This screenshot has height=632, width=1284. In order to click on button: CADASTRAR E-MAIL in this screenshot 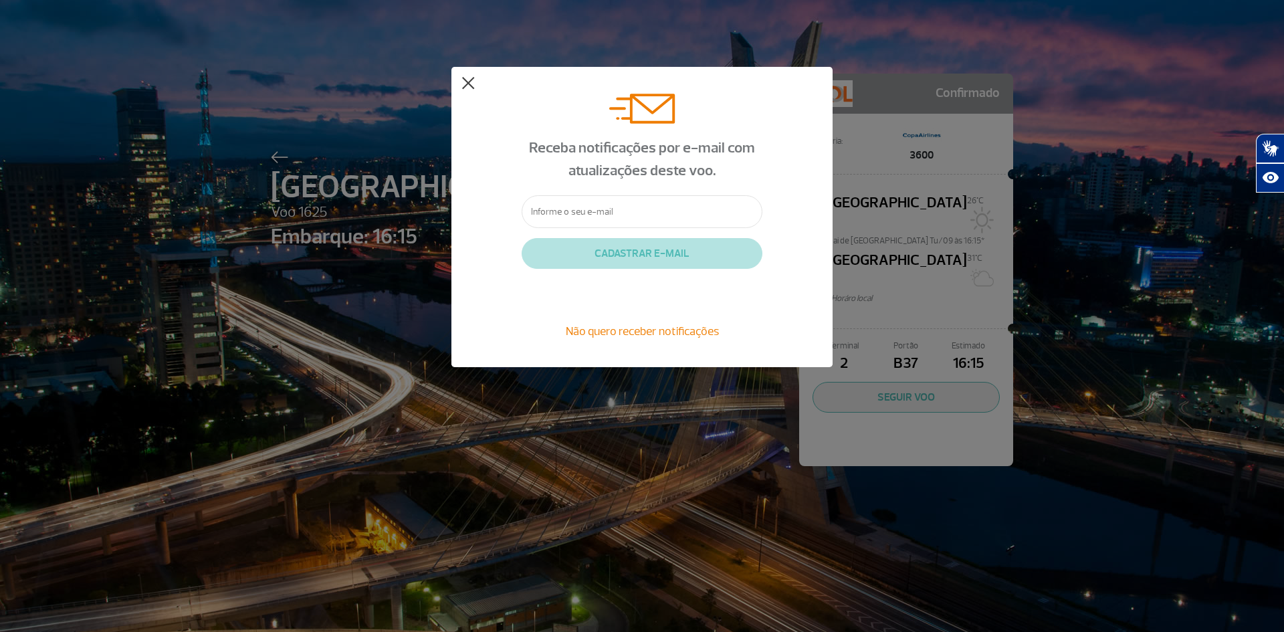, I will do `click(642, 253)`.